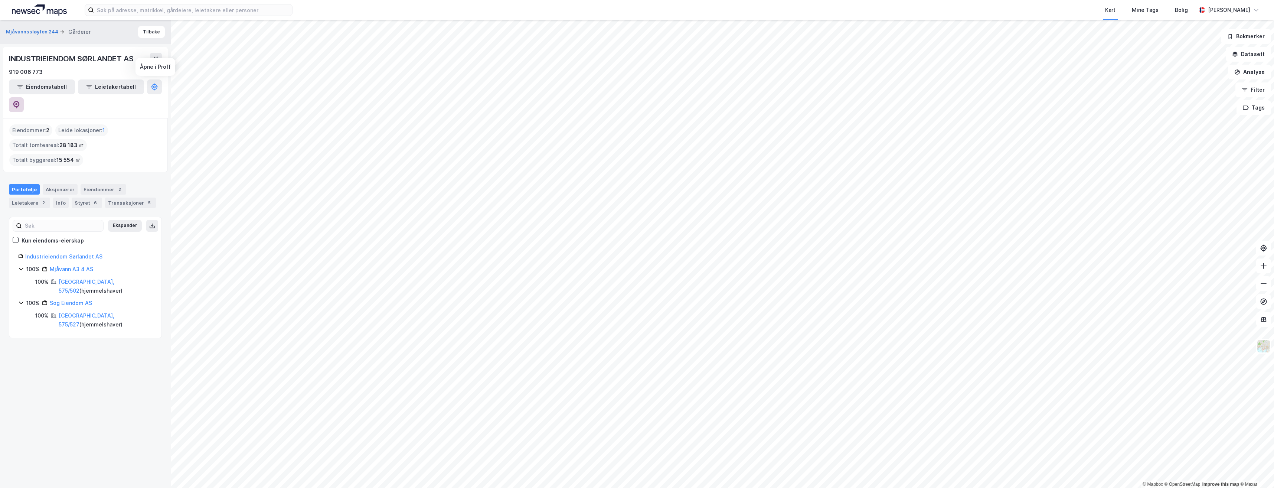 The width and height of the screenshot is (1274, 488). What do you see at coordinates (60, 189) in the screenshot?
I see `div: Aksjonærer` at bounding box center [60, 189].